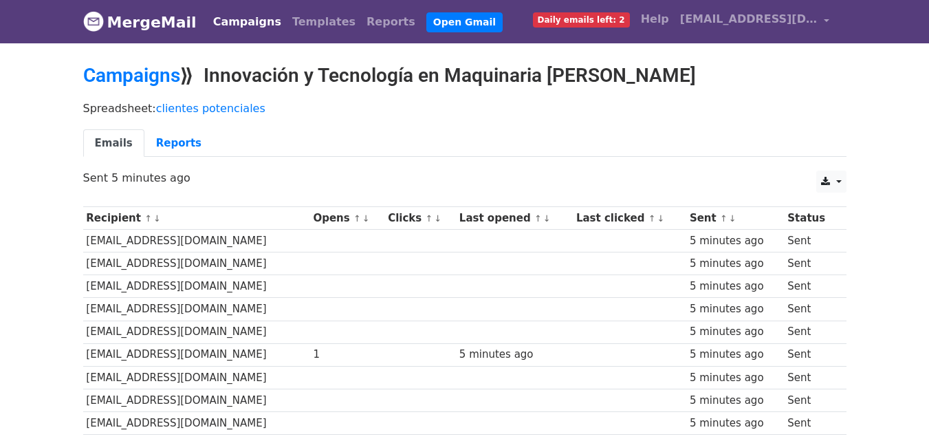  I want to click on th: Sent, so click(735, 218).